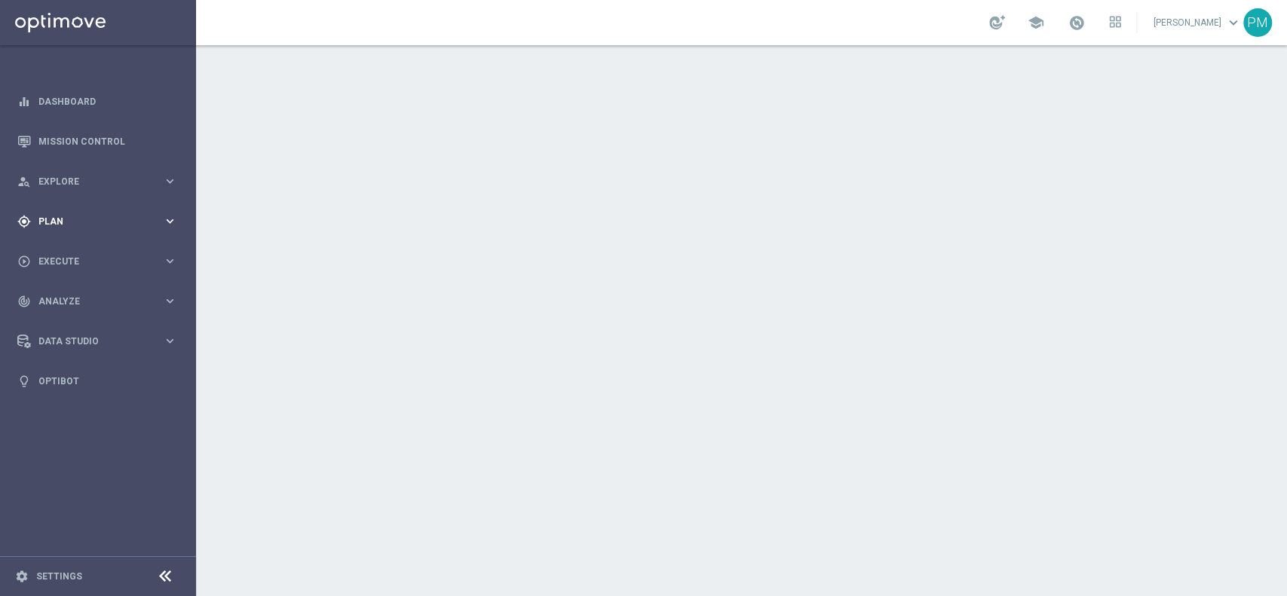 Image resolution: width=1287 pixels, height=596 pixels. Describe the element at coordinates (108, 381) in the screenshot. I see `a: Optibot` at that location.